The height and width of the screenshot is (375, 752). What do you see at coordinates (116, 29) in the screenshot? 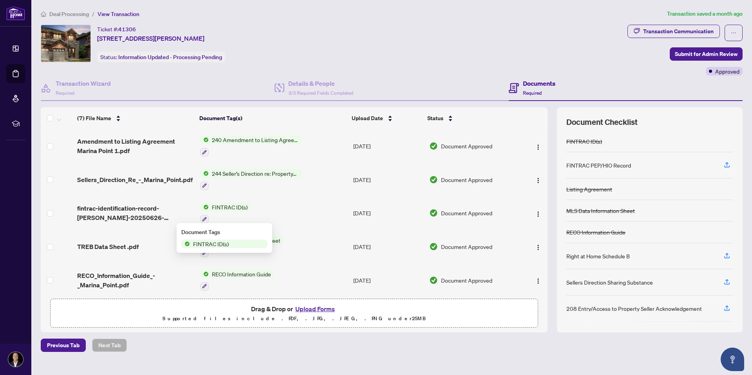
I see `div: Ticket #:` at bounding box center [116, 29].